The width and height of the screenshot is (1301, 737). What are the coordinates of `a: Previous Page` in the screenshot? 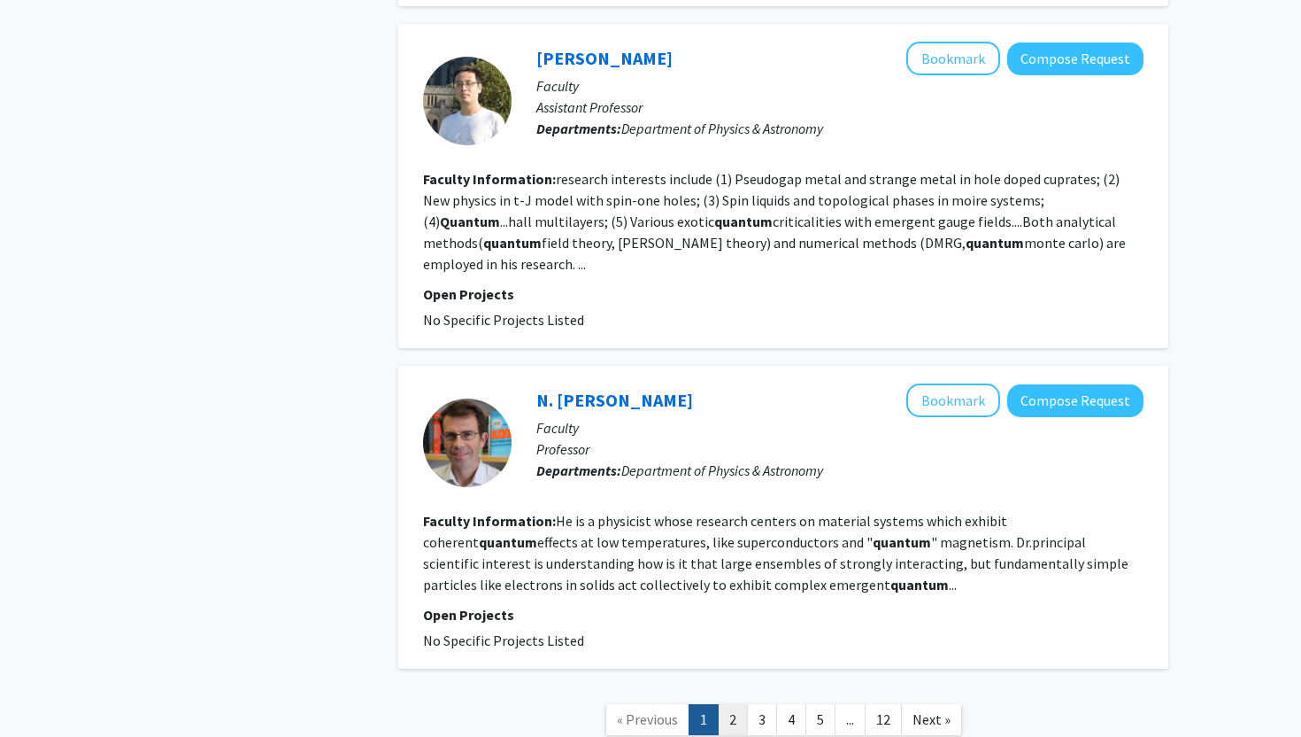 It's located at (647, 719).